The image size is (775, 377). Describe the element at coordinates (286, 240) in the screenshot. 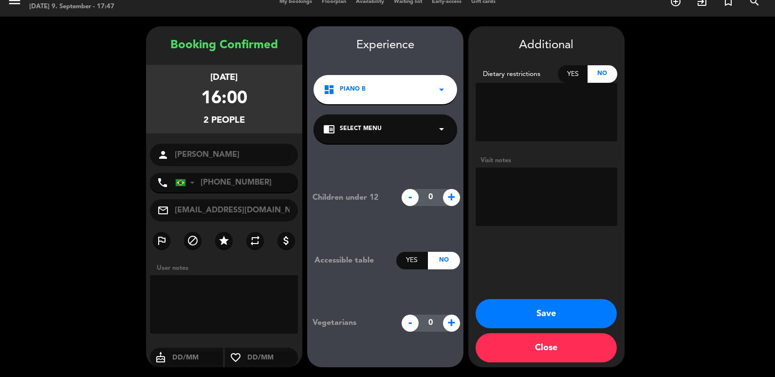

I see `i: attach_money` at that location.